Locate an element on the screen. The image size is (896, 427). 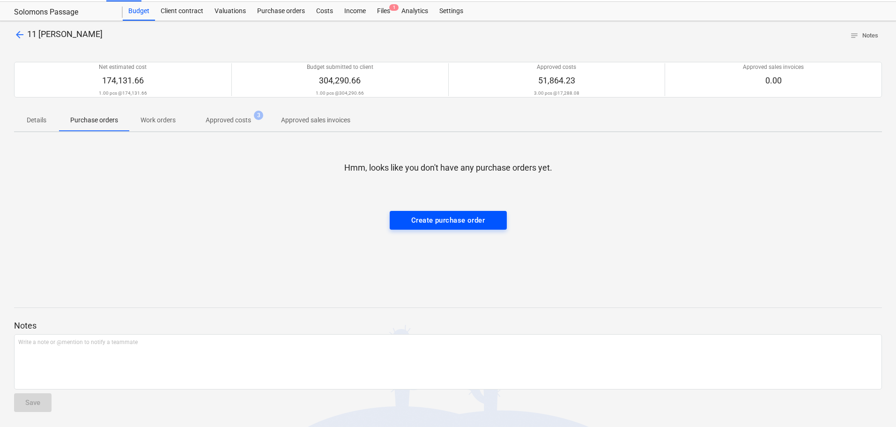
a: Analytics is located at coordinates (415, 11).